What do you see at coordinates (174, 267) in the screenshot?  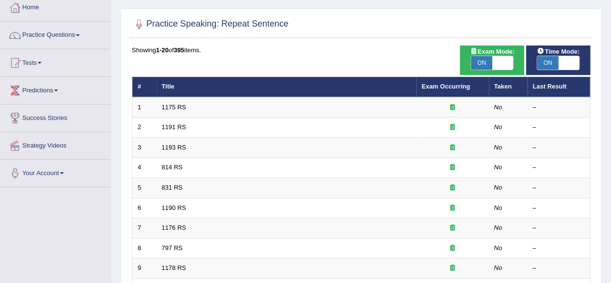 I see `a: 1178 RS` at bounding box center [174, 267].